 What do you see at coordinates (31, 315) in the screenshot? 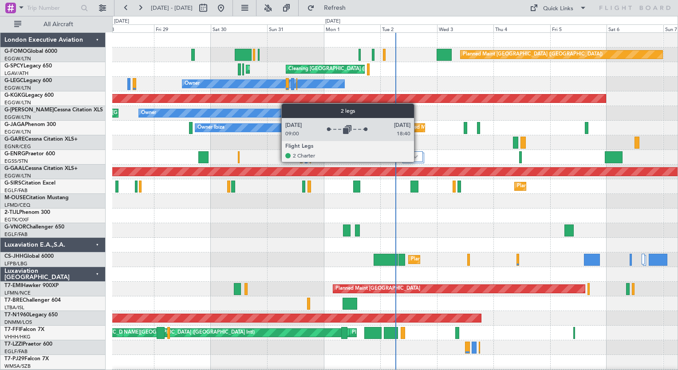
I see `a: T7-N1960Legacy 650` at bounding box center [31, 315].